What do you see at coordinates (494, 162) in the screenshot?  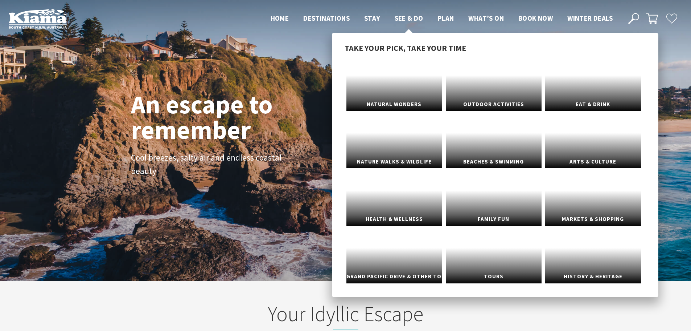 I see `span: Beaches & Swimming` at bounding box center [494, 162].